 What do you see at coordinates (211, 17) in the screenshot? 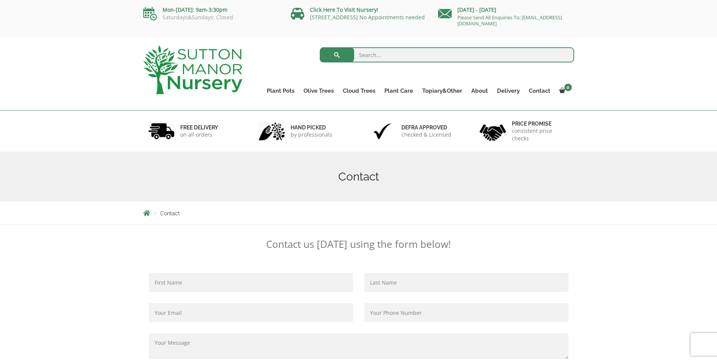
I see `p: Saturdays&Sundays: Closed` at bounding box center [211, 17].